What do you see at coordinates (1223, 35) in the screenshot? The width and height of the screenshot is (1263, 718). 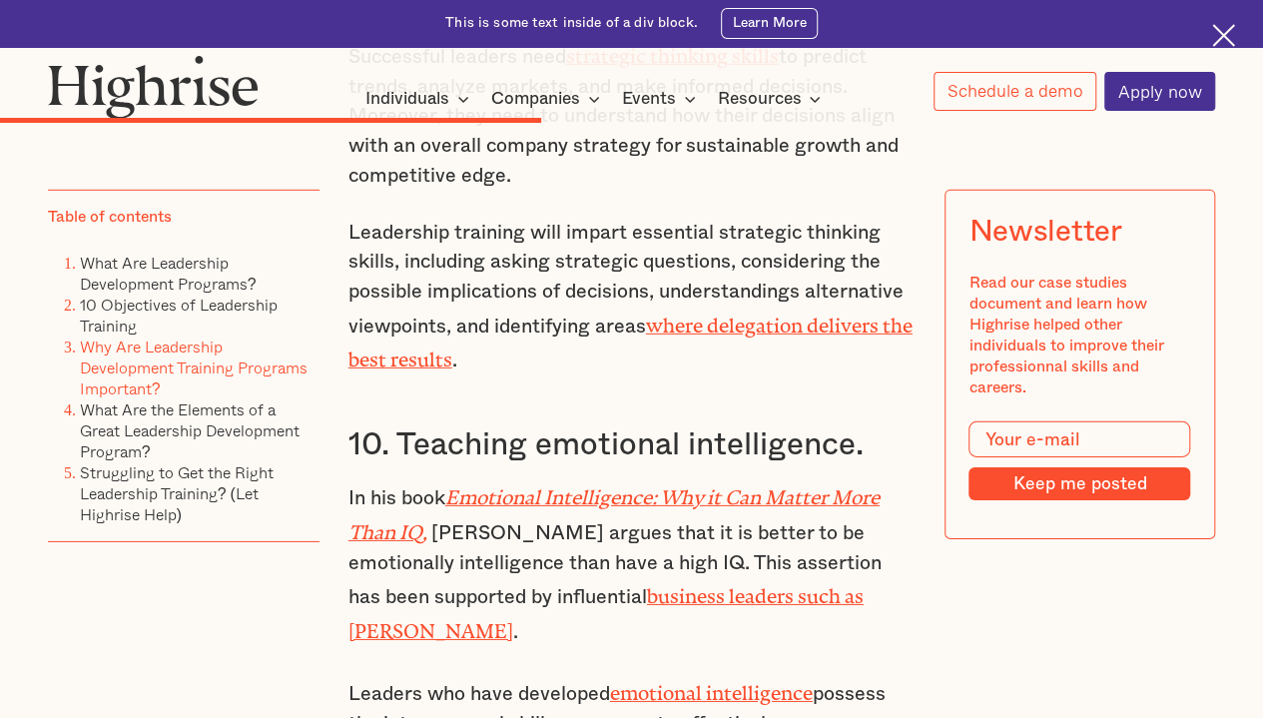 I see `img: Cross icon` at bounding box center [1223, 35].